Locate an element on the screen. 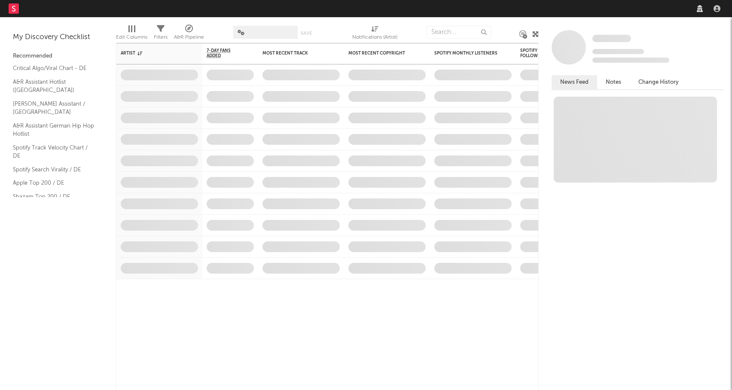 This screenshot has height=390, width=732. span: 0 fans last week is located at coordinates (631, 60).